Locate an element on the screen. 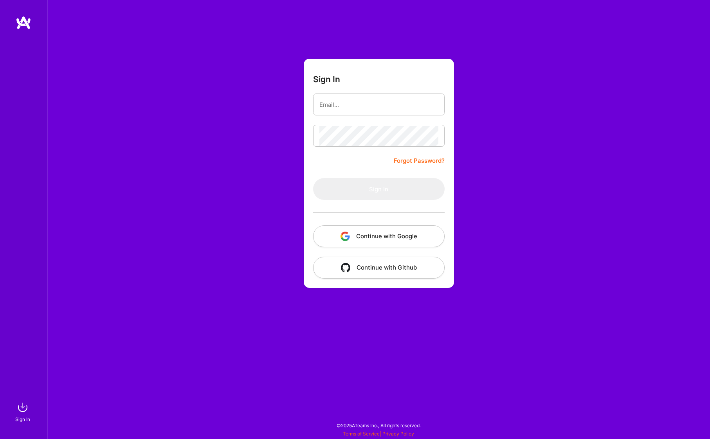 This screenshot has width=710, height=439. img: logo is located at coordinates (23, 23).